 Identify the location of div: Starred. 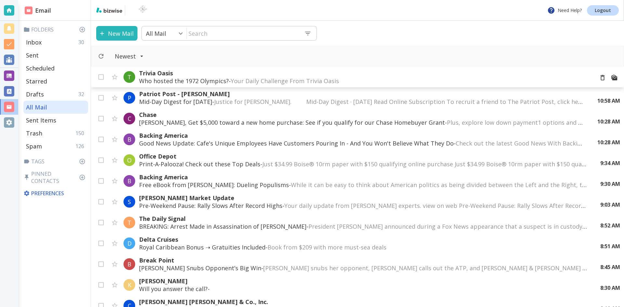
(56, 81).